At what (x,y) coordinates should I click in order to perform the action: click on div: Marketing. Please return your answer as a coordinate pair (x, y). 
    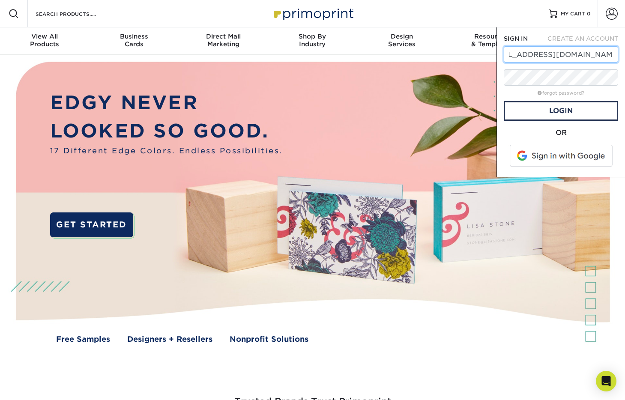
    Looking at the image, I should click on (223, 40).